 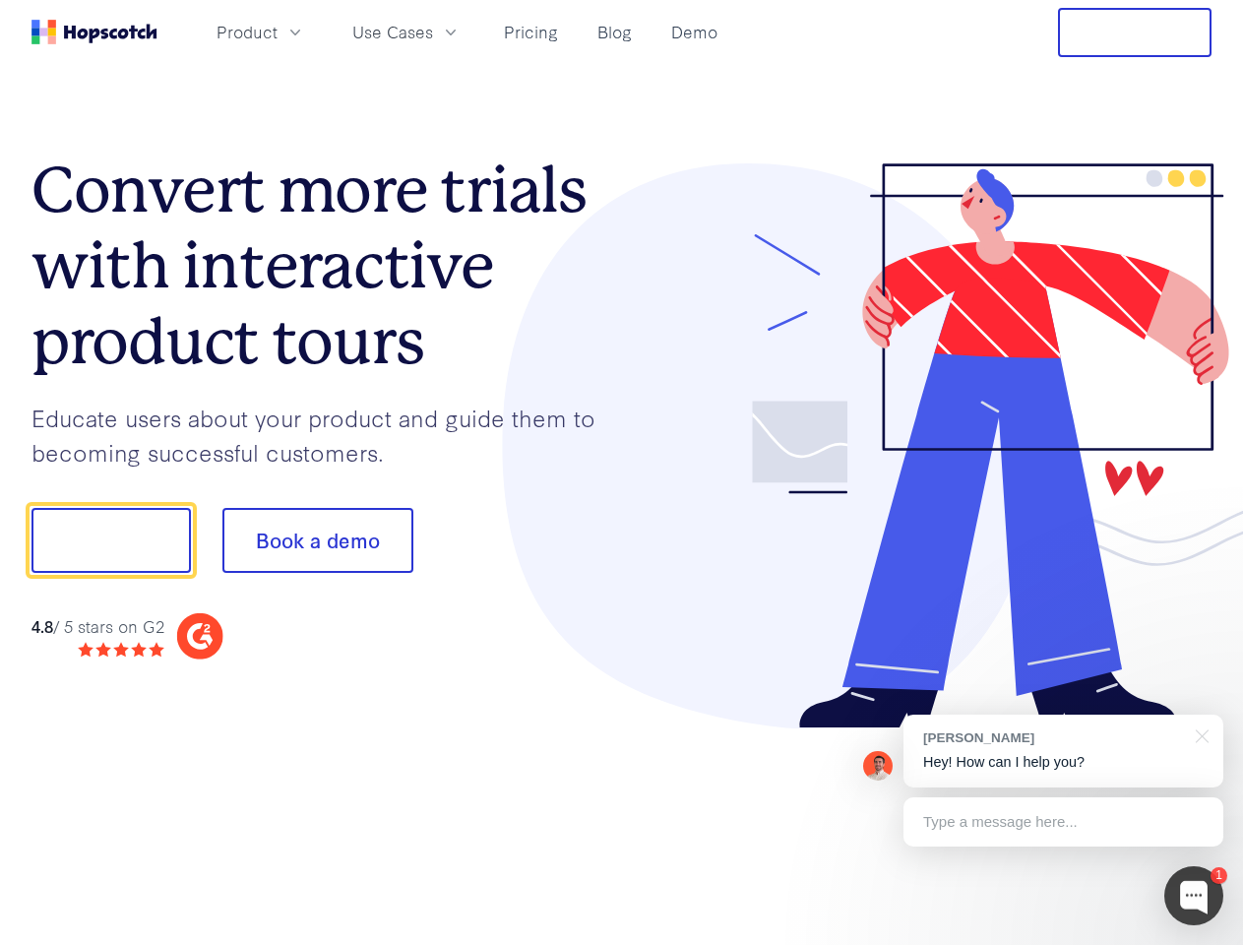 I want to click on span: Use Cases, so click(x=393, y=31).